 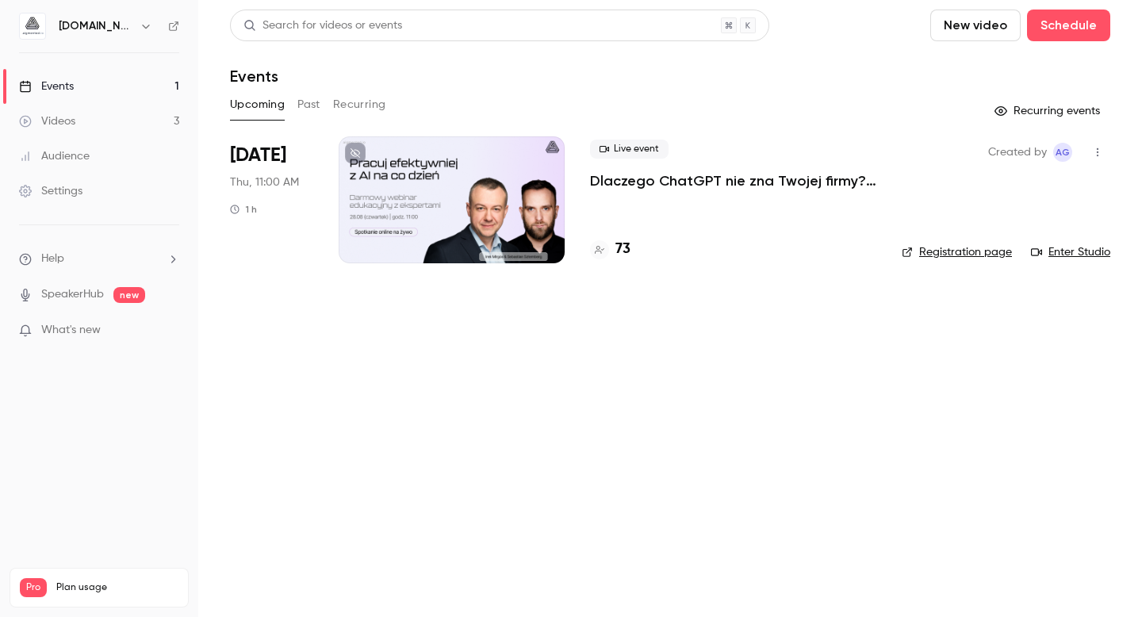 What do you see at coordinates (264, 182) in the screenshot?
I see `span: Thu, 11:00 AM` at bounding box center [264, 182].